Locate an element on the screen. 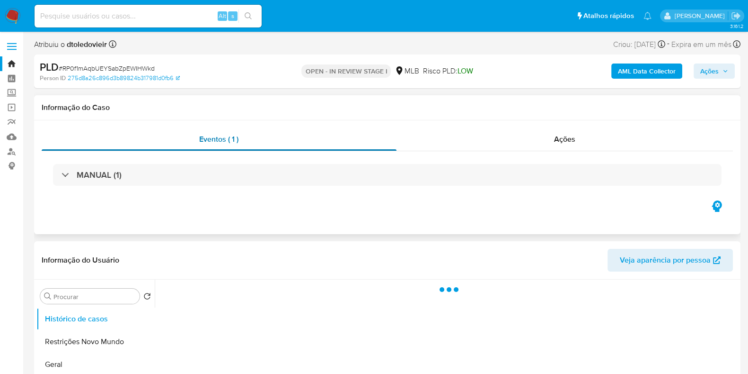 The image size is (748, 374). button: Restrições Novo Mundo is located at coordinates (96, 341).